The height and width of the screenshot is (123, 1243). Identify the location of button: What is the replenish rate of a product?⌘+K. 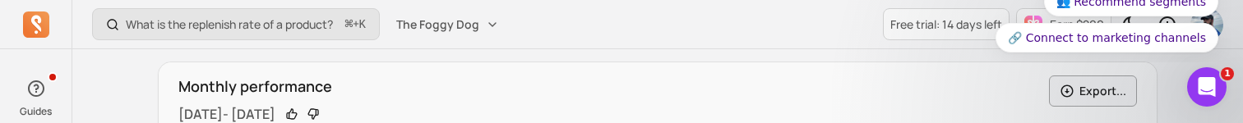
(236, 24).